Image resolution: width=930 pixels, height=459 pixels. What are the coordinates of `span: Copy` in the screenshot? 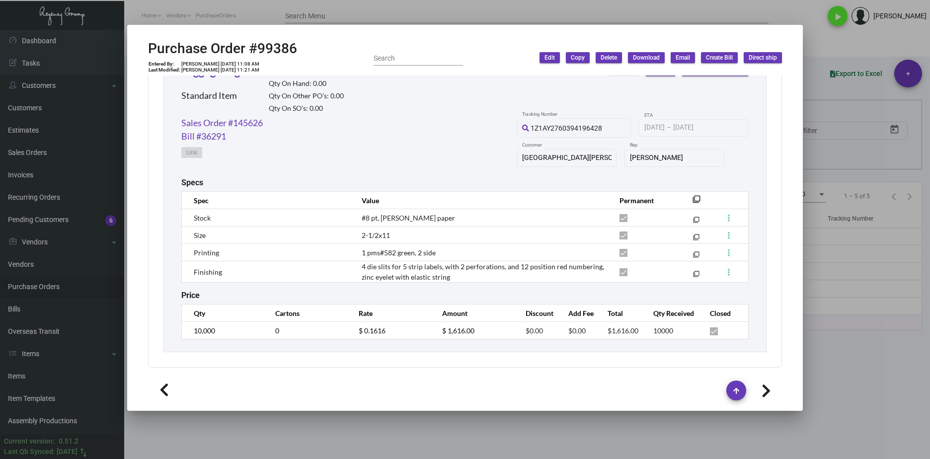 It's located at (578, 58).